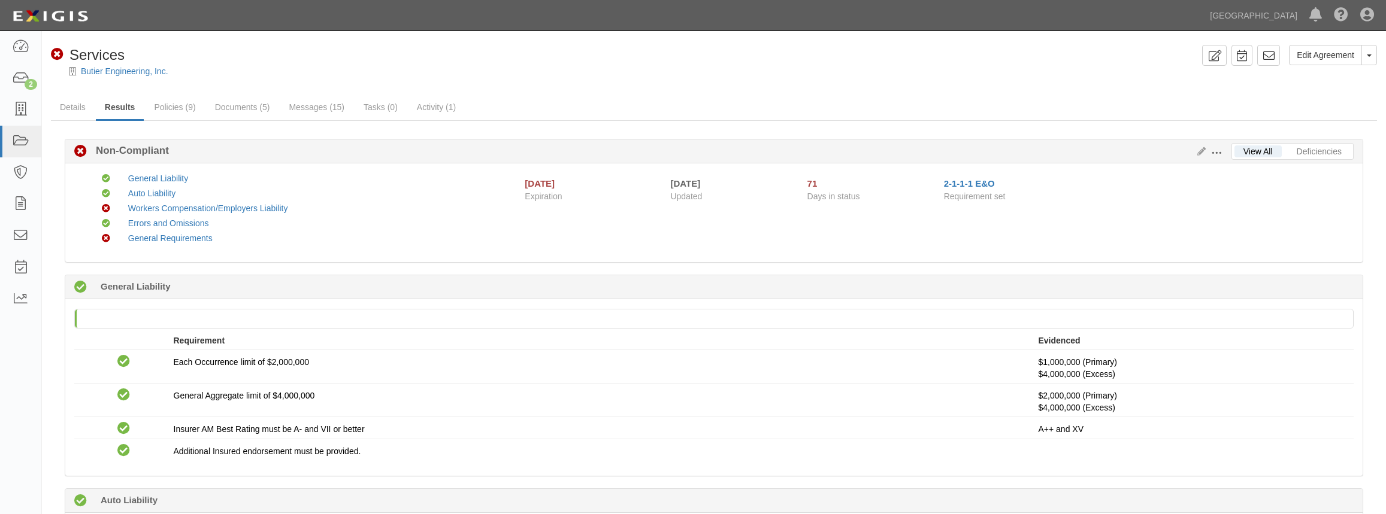 The width and height of the screenshot is (1386, 514). What do you see at coordinates (1192, 402) in the screenshot?
I see `p: $2,000,000 (Primary)` at bounding box center [1192, 402].